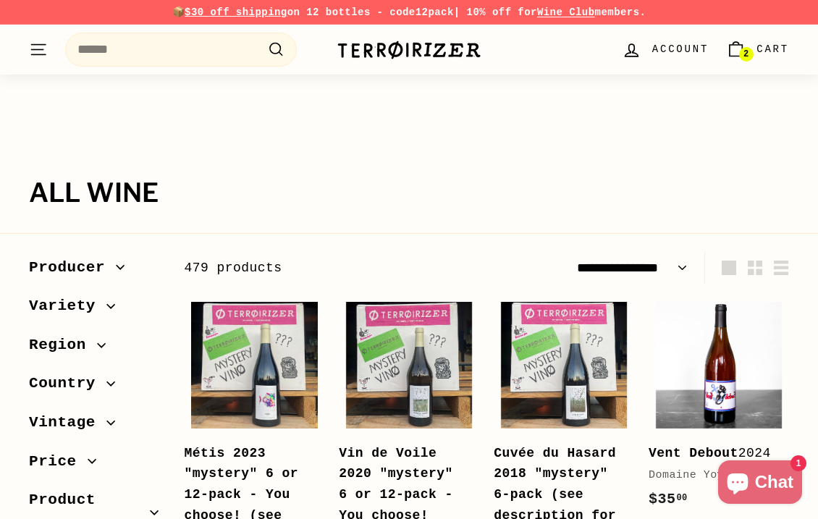 This screenshot has width=818, height=519. What do you see at coordinates (668, 498) in the screenshot?
I see `span: $35` at bounding box center [668, 498].